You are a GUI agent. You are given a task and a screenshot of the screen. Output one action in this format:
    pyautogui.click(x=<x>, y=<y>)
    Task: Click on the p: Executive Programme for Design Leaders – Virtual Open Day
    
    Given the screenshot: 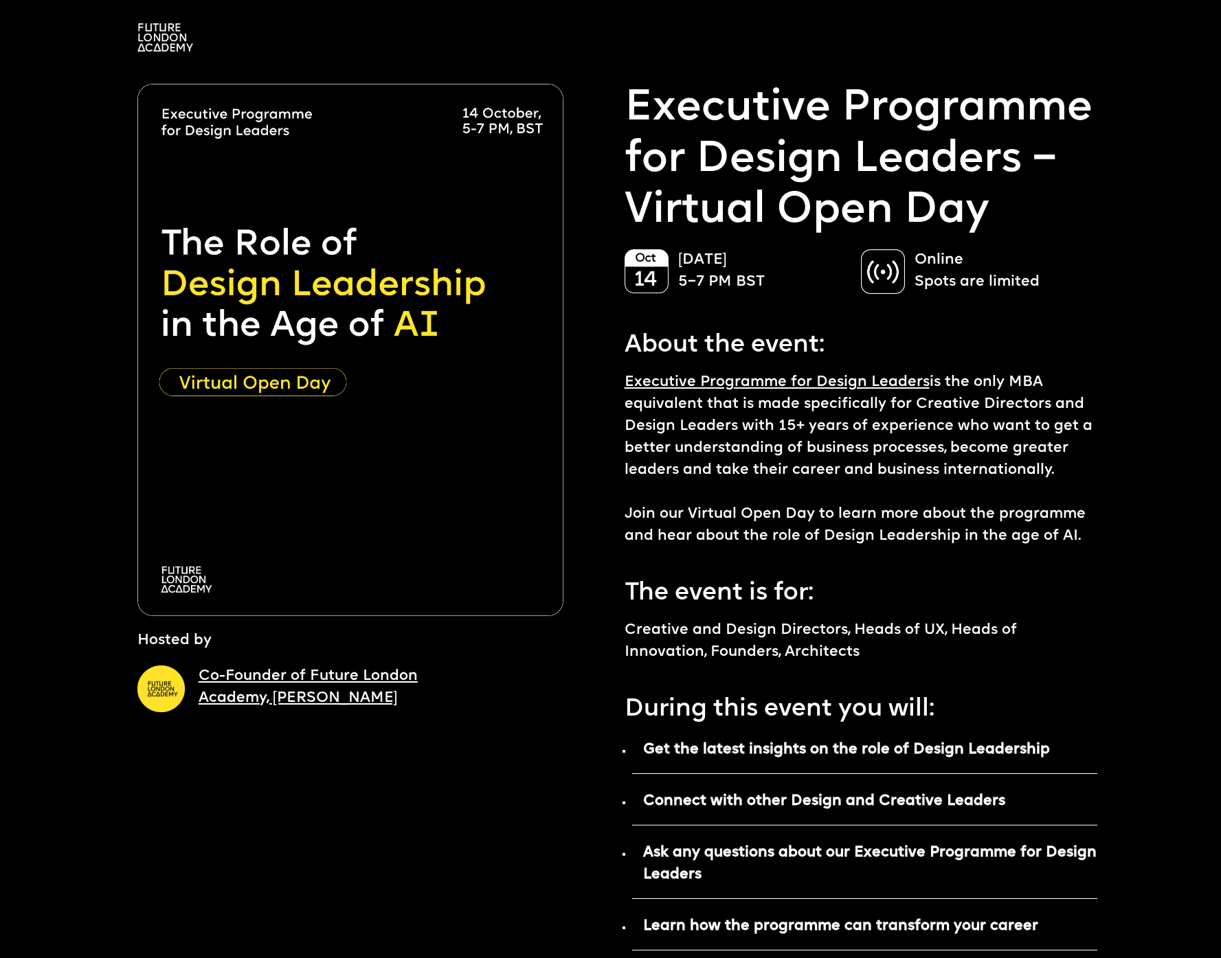 What is the action you would take?
    pyautogui.click(x=861, y=161)
    